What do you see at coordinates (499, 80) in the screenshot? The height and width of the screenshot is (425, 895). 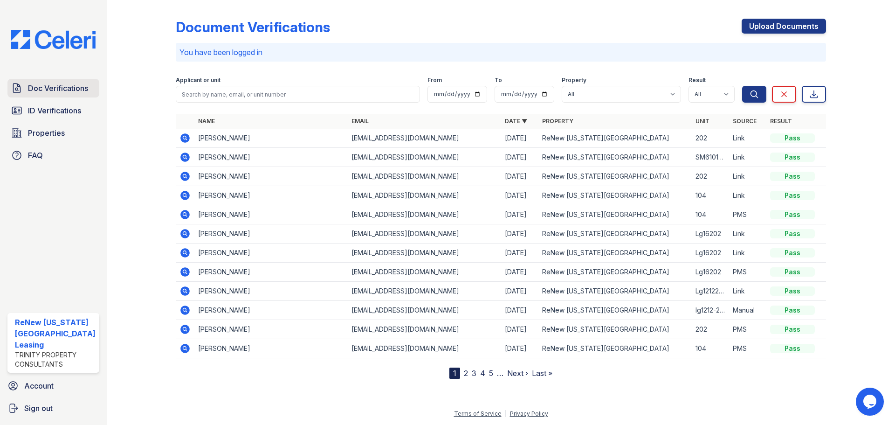 I see `label: To` at bounding box center [499, 80].